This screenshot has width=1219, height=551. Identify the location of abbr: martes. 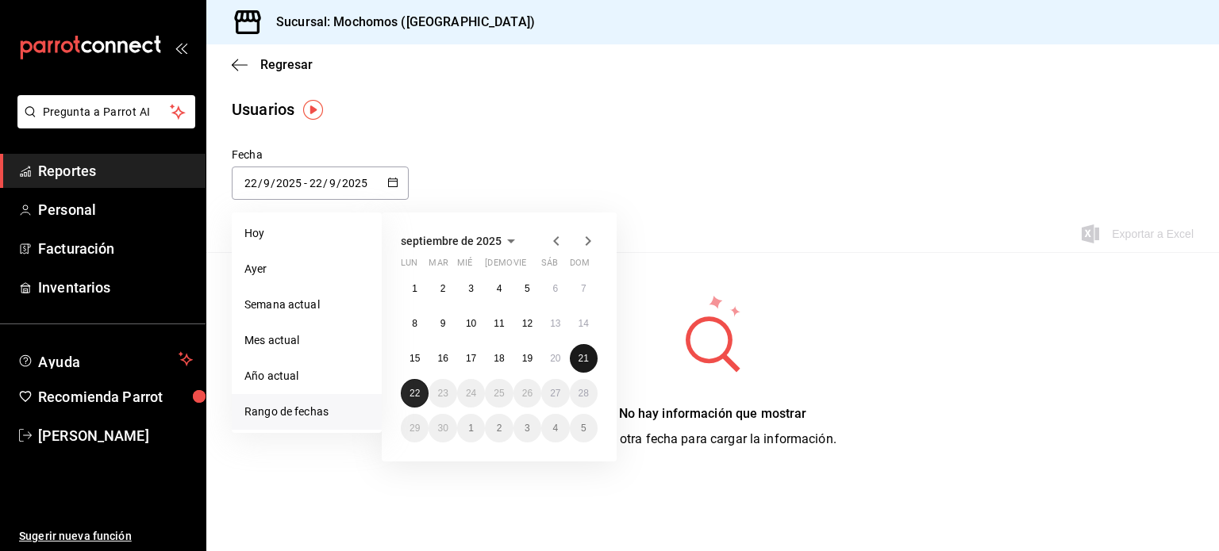
(438, 266).